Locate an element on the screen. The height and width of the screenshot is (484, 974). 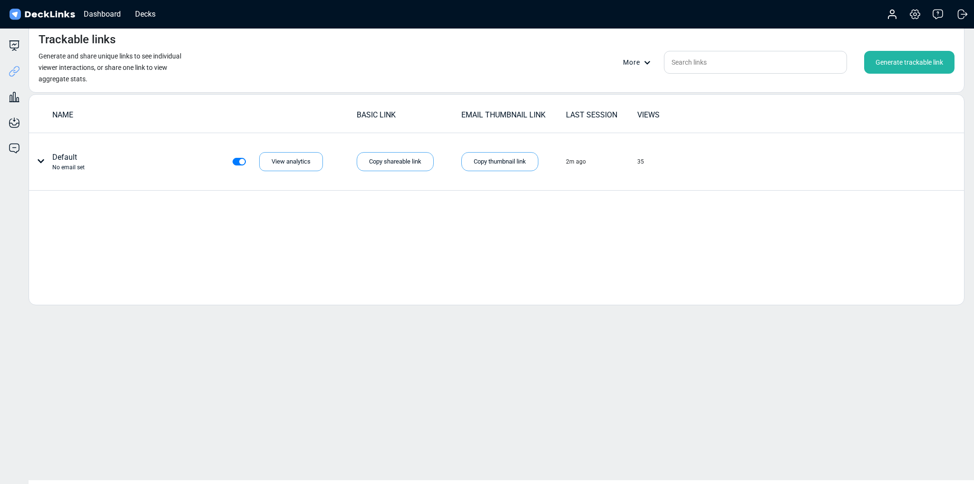
div: Generate trackable link is located at coordinates (910, 62).